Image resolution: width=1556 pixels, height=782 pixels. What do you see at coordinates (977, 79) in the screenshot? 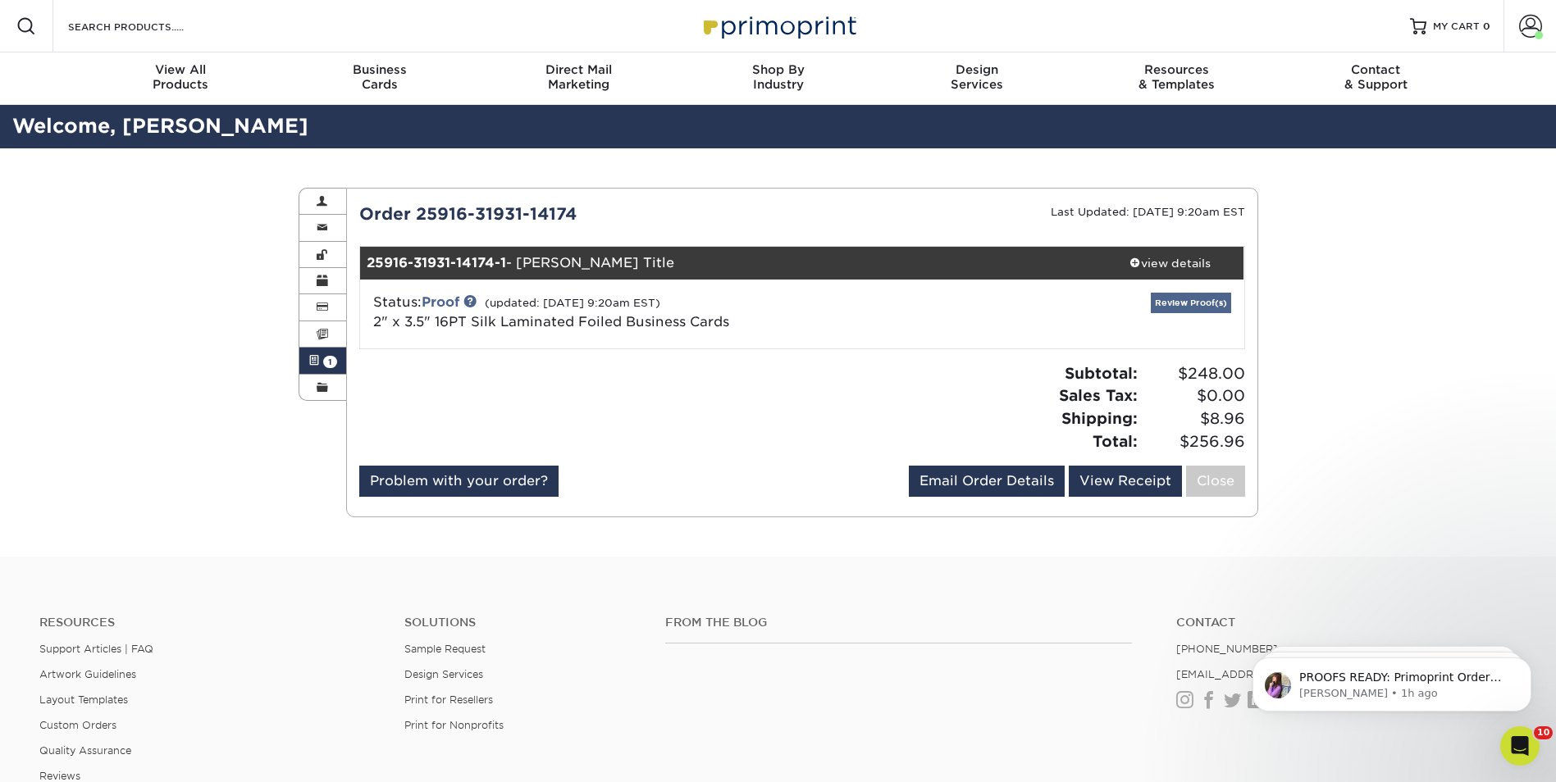
I see `a: DesignServices` at bounding box center [977, 79].